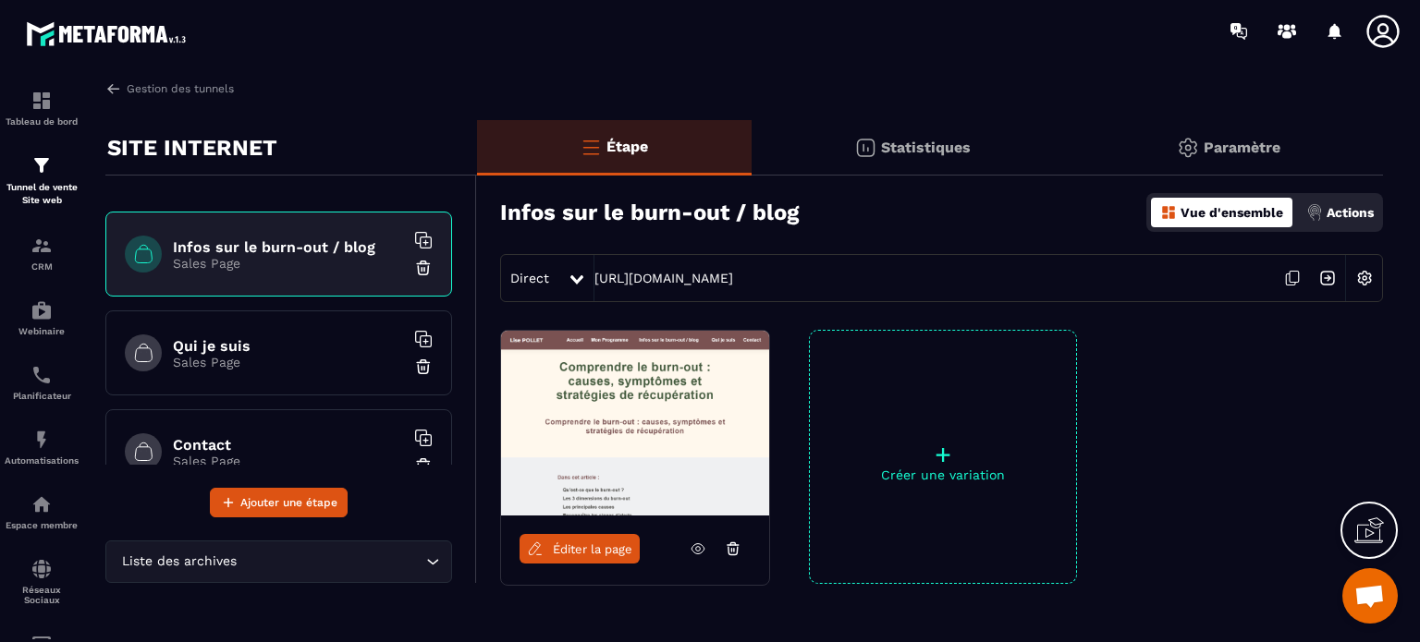 The image size is (1420, 642). What do you see at coordinates (178, 562) in the screenshot?
I see `span: Liste des archives` at bounding box center [178, 562].